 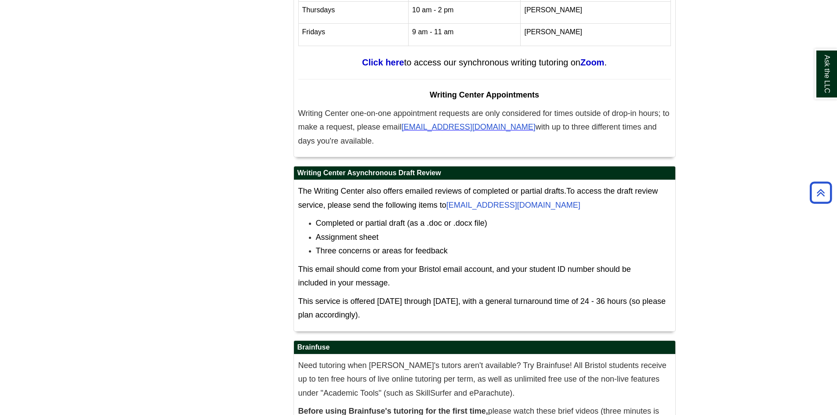 What do you see at coordinates (484, 95) in the screenshot?
I see `span: Writing Center Appointments` at bounding box center [484, 95].